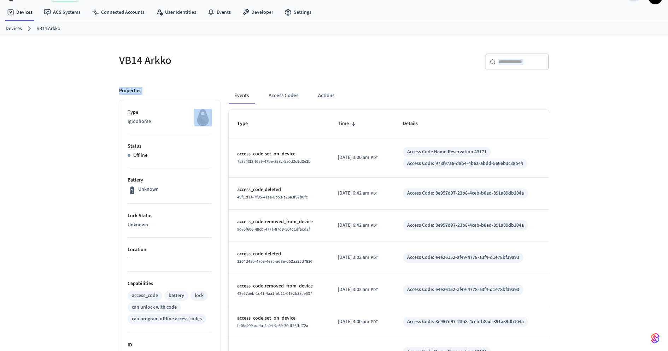 The width and height of the screenshot is (668, 351). I want to click on div: can unlock with code, so click(154, 308).